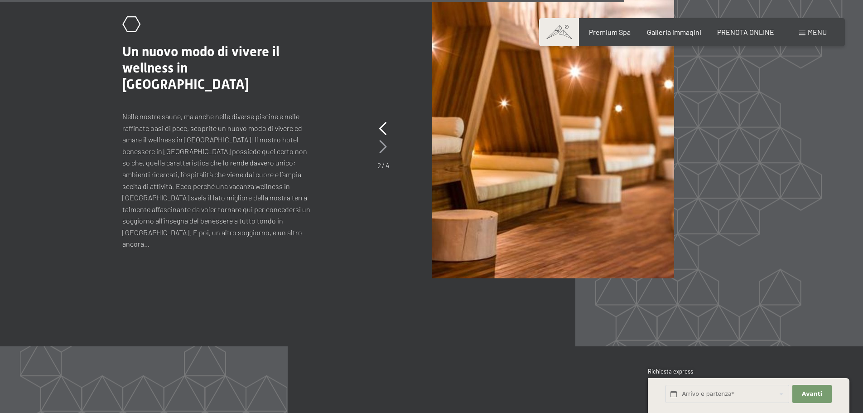 Image resolution: width=863 pixels, height=413 pixels. What do you see at coordinates (610, 32) in the screenshot?
I see `span: Premium Spa` at bounding box center [610, 32].